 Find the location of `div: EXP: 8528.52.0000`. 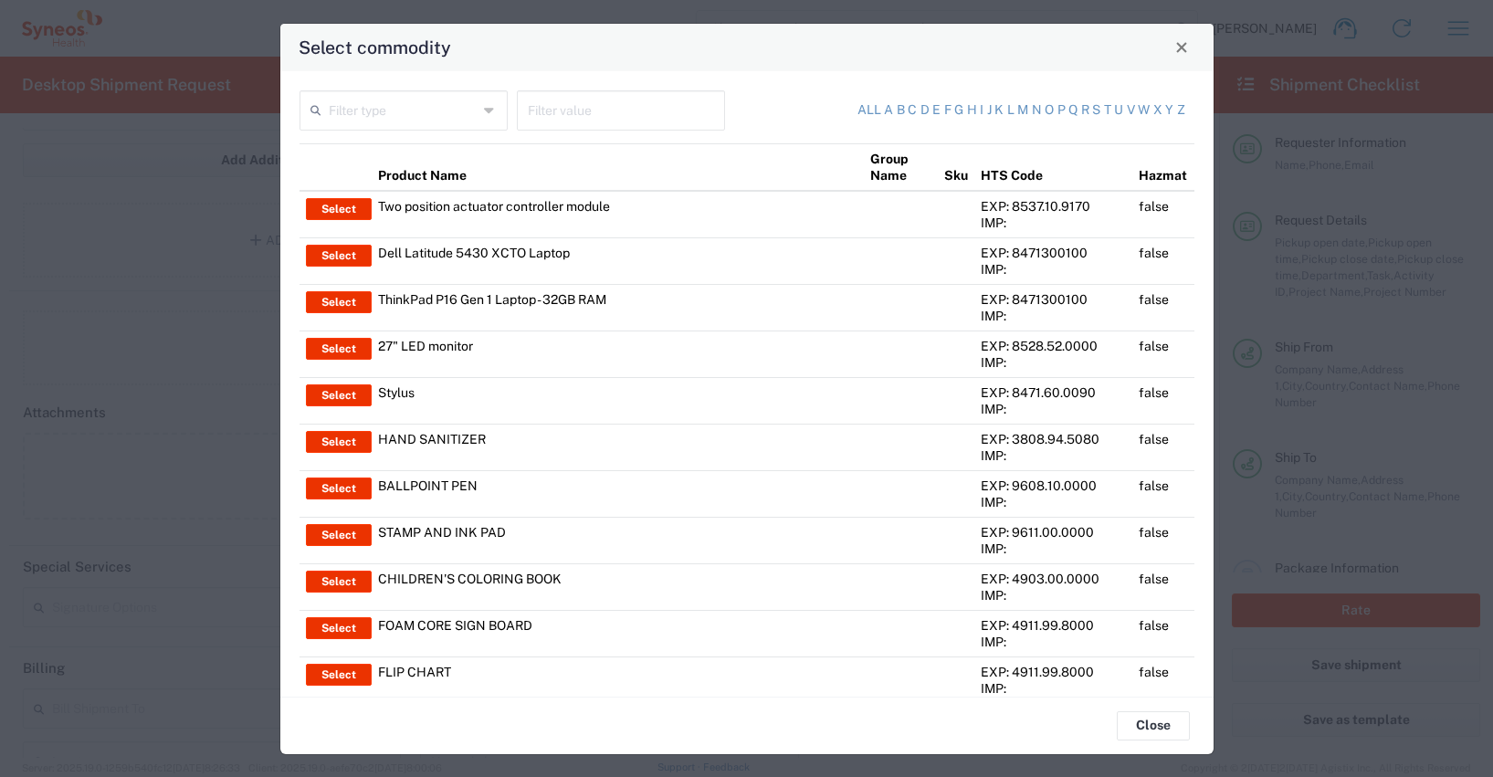

div: EXP: 8528.52.0000 is located at coordinates (1053, 346).